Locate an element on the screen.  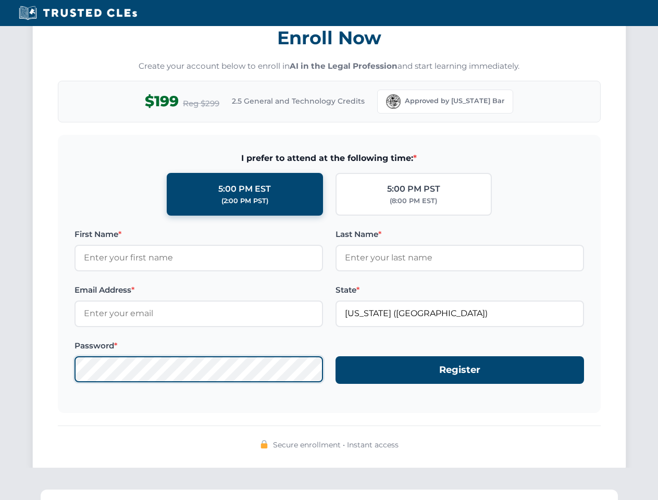
div: 5:00 PM EST is located at coordinates (244, 189).